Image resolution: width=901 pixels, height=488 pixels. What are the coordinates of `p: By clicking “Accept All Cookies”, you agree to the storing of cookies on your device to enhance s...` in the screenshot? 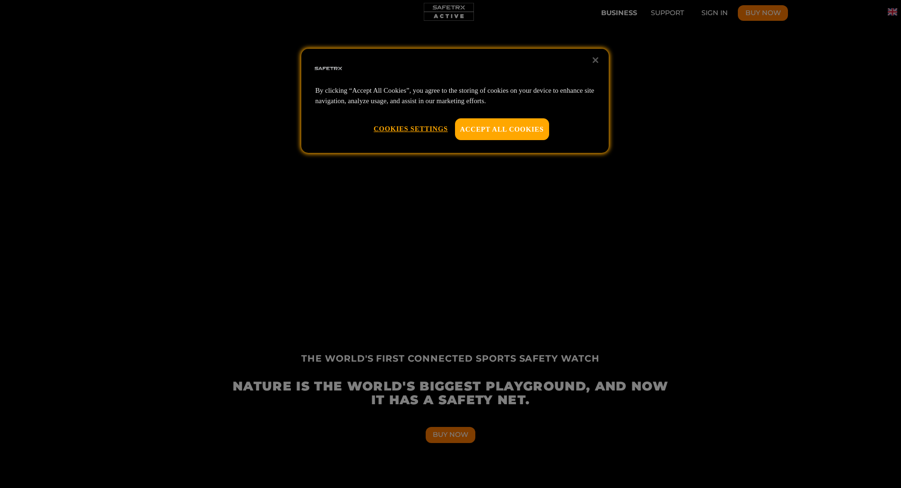 It's located at (455, 96).